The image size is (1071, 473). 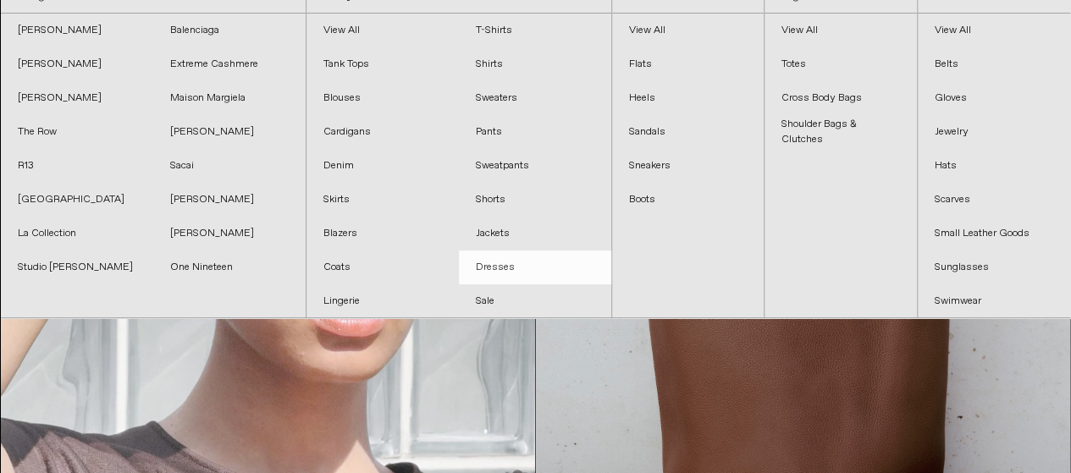 What do you see at coordinates (77, 234) in the screenshot?
I see `a: La Collection` at bounding box center [77, 234].